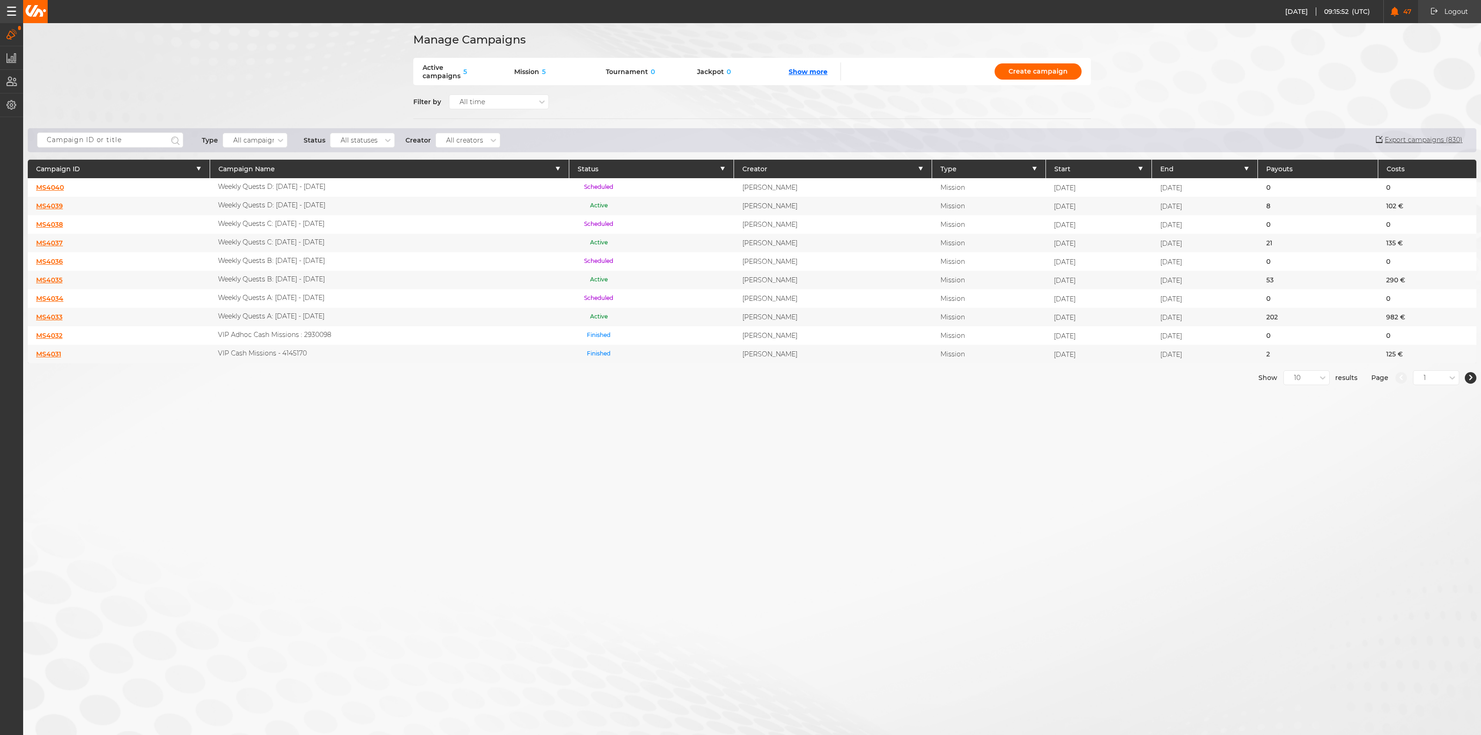 This screenshot has width=1481, height=735. What do you see at coordinates (1268, 378) in the screenshot?
I see `span: Show` at bounding box center [1268, 378].